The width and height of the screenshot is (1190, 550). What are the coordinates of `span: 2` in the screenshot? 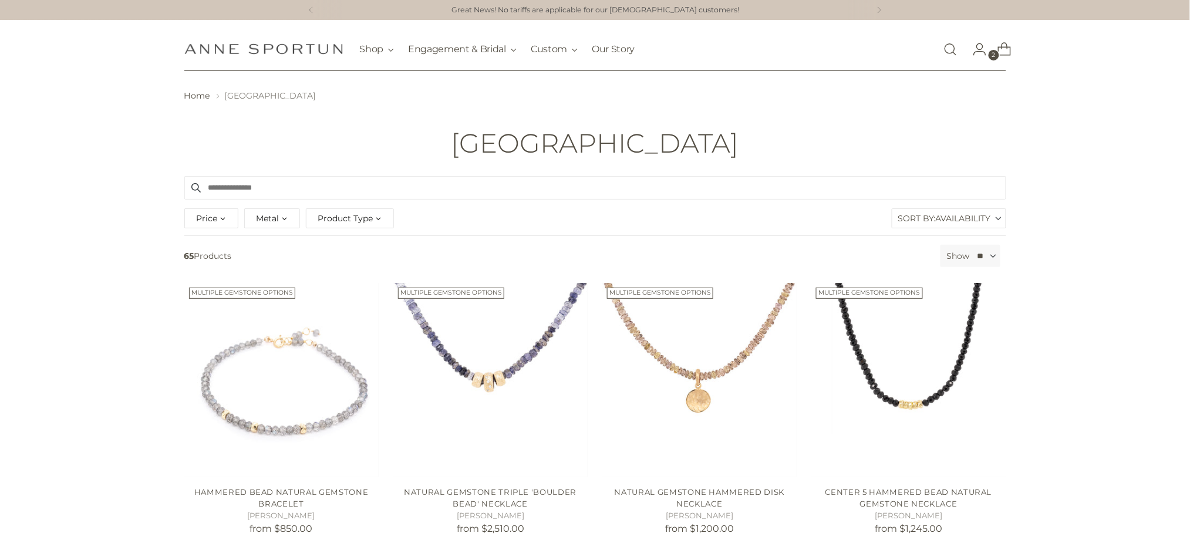 It's located at (994, 55).